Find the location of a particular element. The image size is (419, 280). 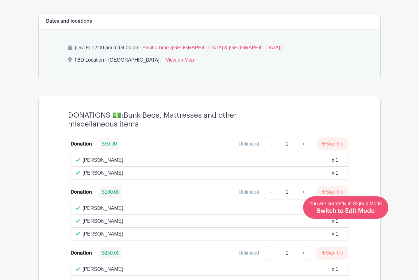

a: You are currently in Signup Mode Switch to Edit Mode is located at coordinates (346, 208).